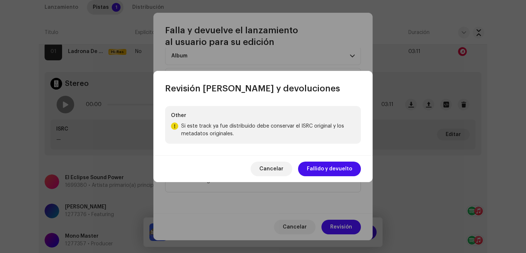 Image resolution: width=526 pixels, height=253 pixels. Describe the element at coordinates (272, 169) in the screenshot. I see `span: Cancelar` at that location.